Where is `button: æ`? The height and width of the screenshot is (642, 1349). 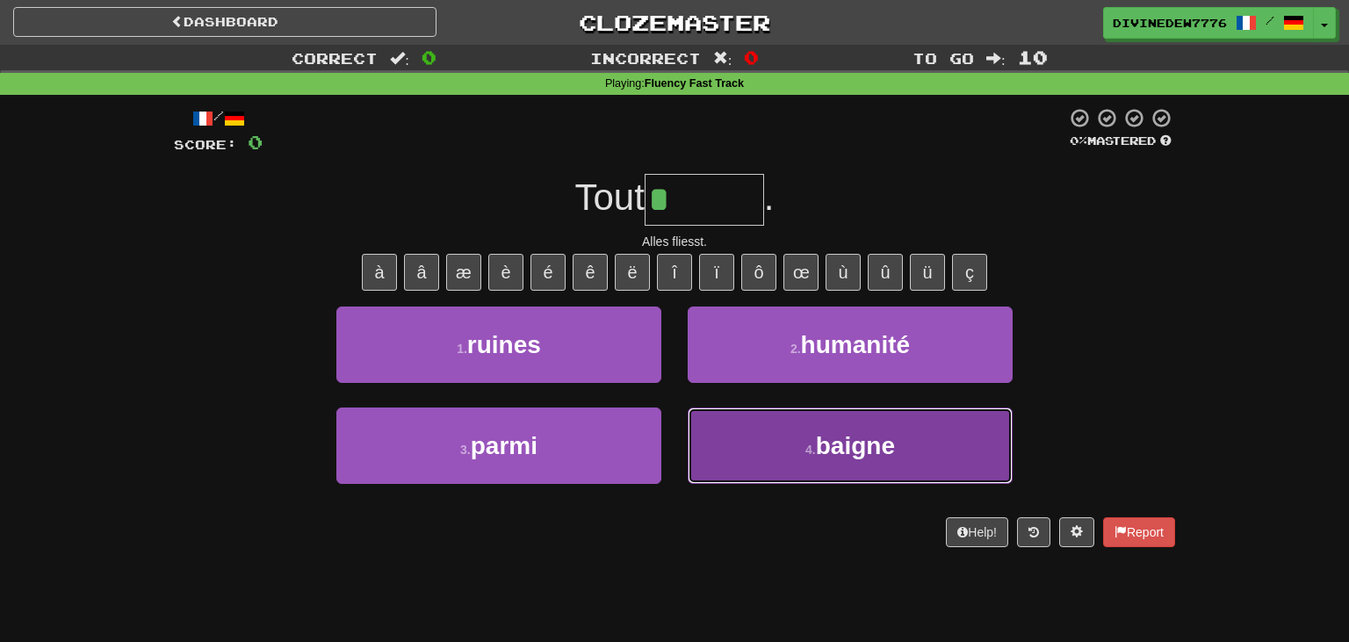 button: æ is located at coordinates (464, 272).